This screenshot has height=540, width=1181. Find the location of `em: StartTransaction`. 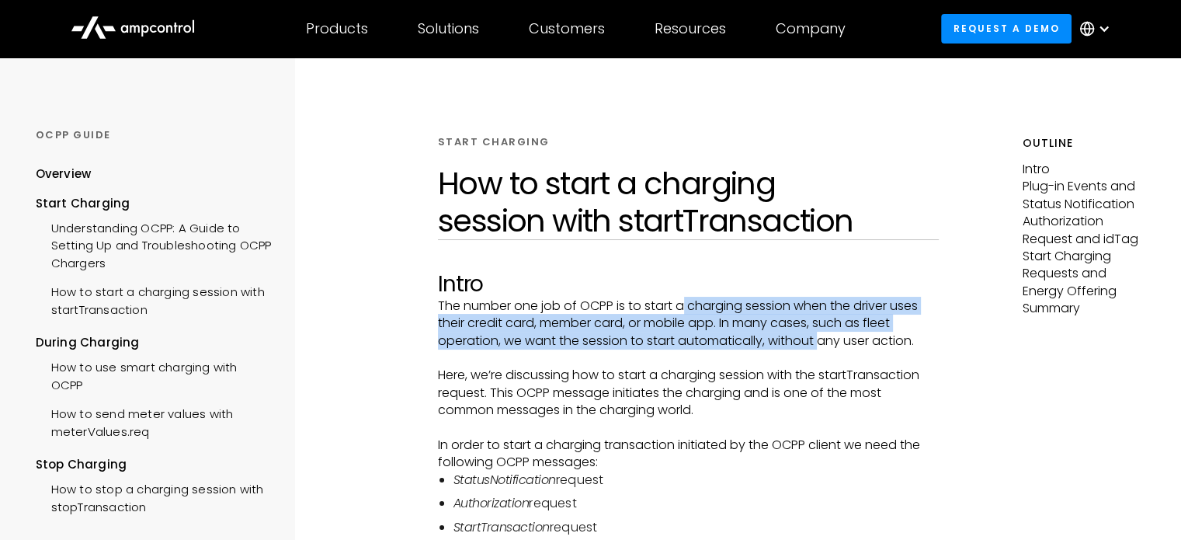

em: StartTransaction is located at coordinates (502, 527).